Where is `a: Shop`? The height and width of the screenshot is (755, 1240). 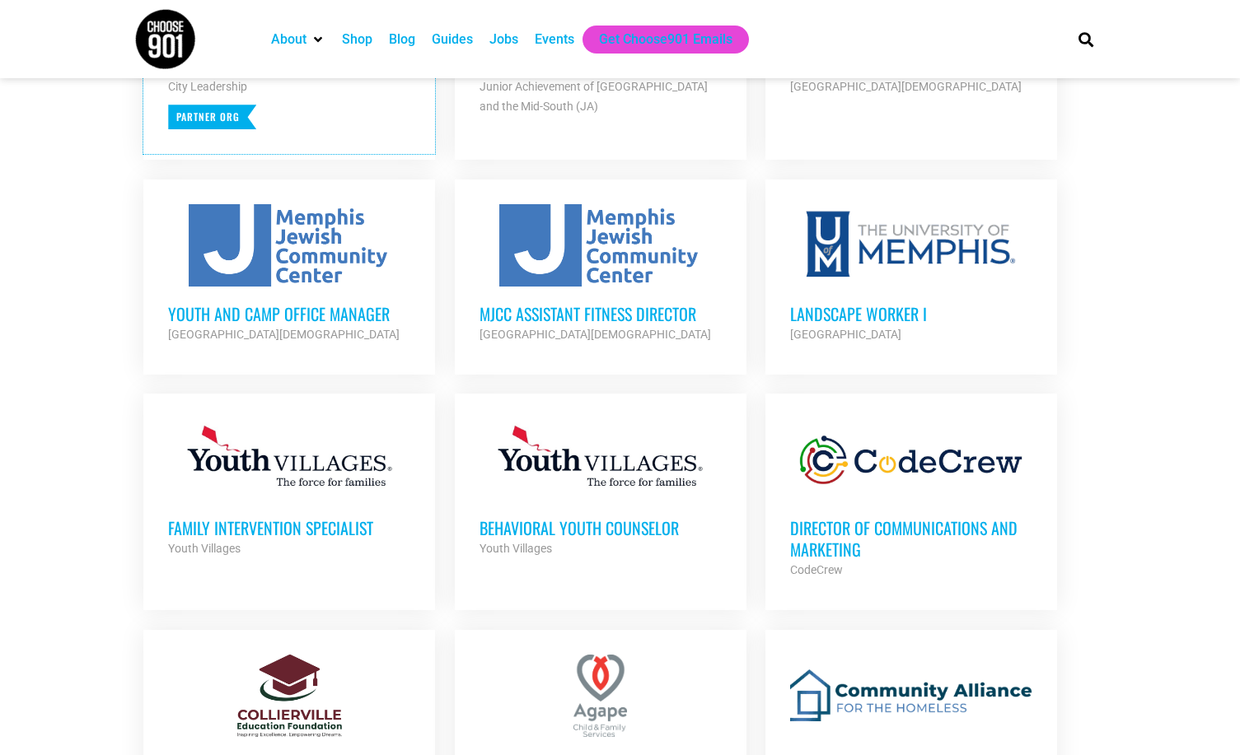
a: Shop is located at coordinates (357, 40).